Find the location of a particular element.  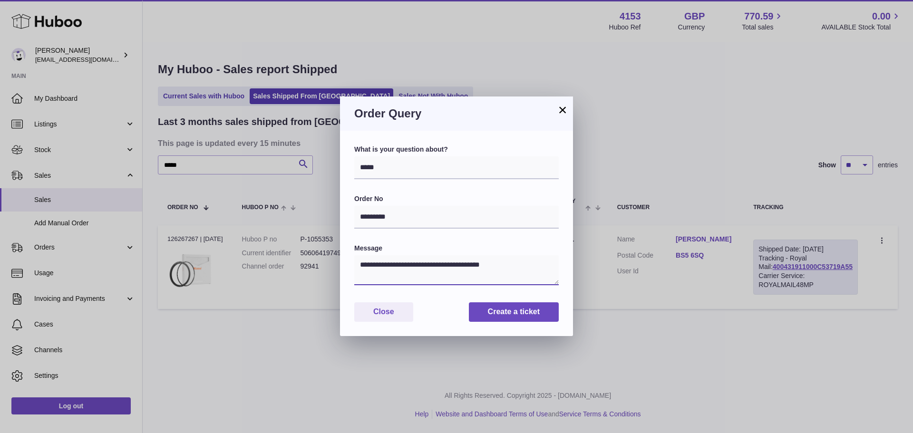

label: What is your question about? is located at coordinates (456, 149).